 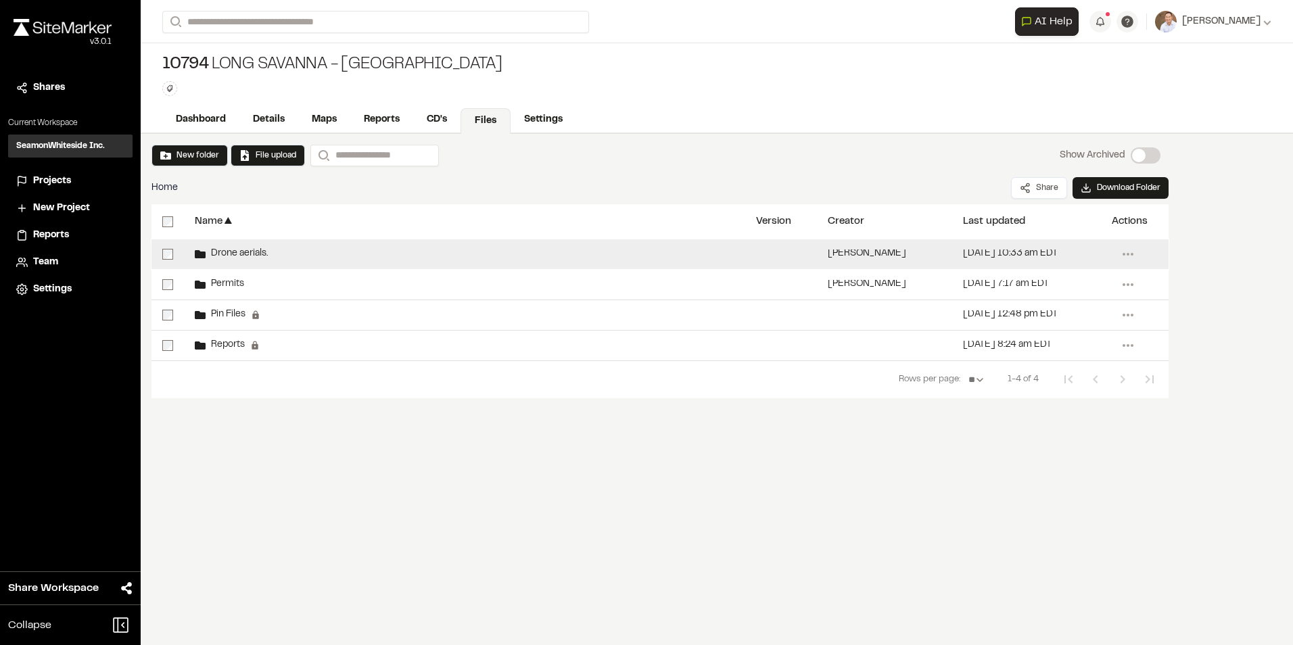 What do you see at coordinates (268, 156) in the screenshot?
I see `button: File upload` at bounding box center [268, 156].